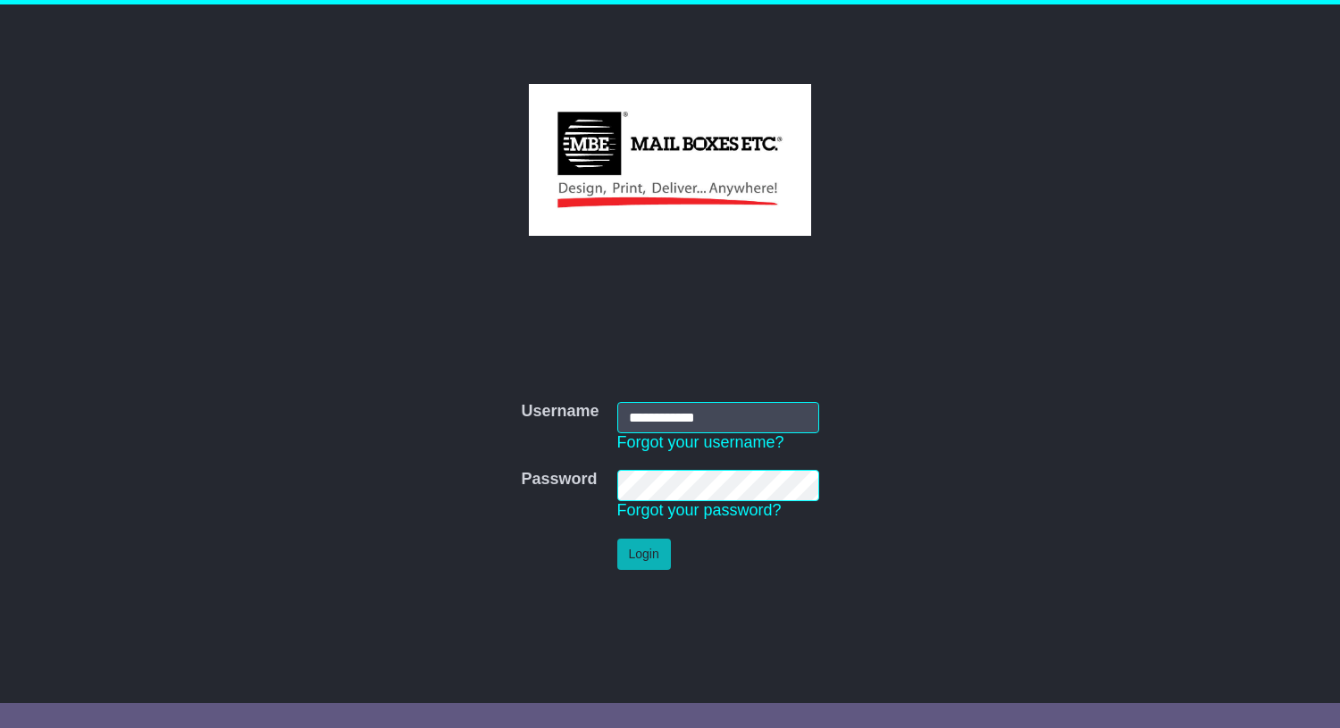 This screenshot has height=728, width=1340. Describe the element at coordinates (700, 442) in the screenshot. I see `a: Forgot your username?` at that location.